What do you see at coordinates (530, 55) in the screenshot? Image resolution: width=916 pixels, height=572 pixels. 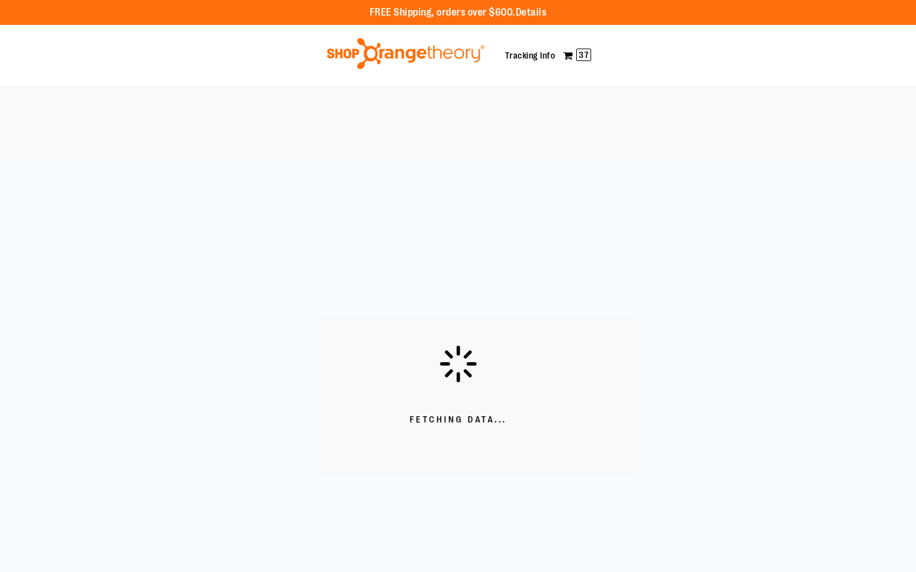 I see `a: Tracking Info` at bounding box center [530, 55].